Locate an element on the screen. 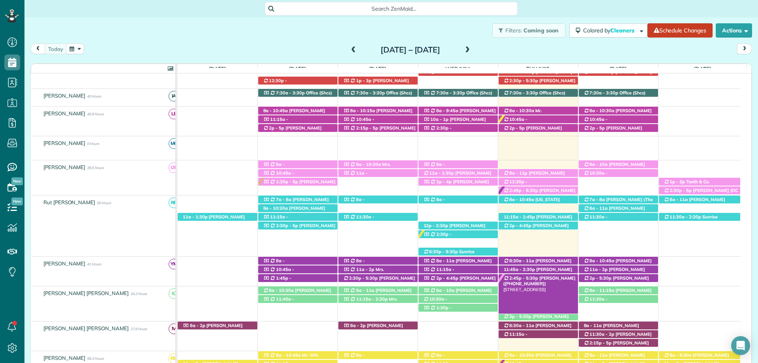 This screenshot has width=758, height=363. button: Actions is located at coordinates (734, 30).